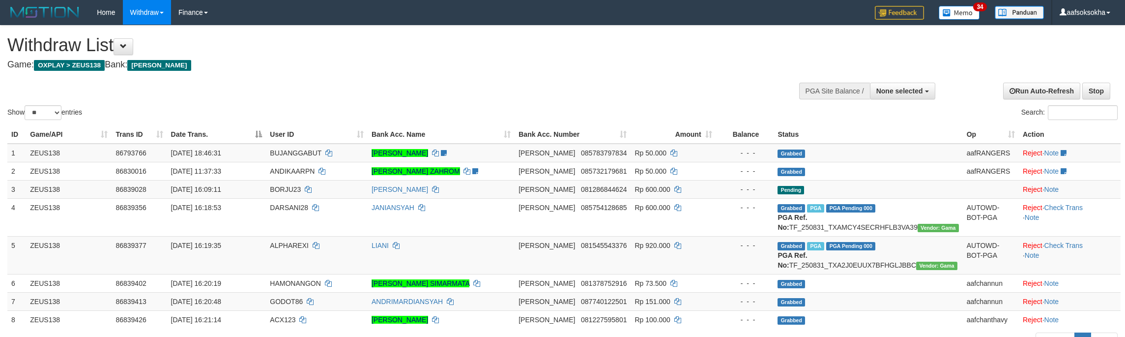  Describe the element at coordinates (604, 153) in the screenshot. I see `span: Copy 085783797834 to clipboard` at that location.